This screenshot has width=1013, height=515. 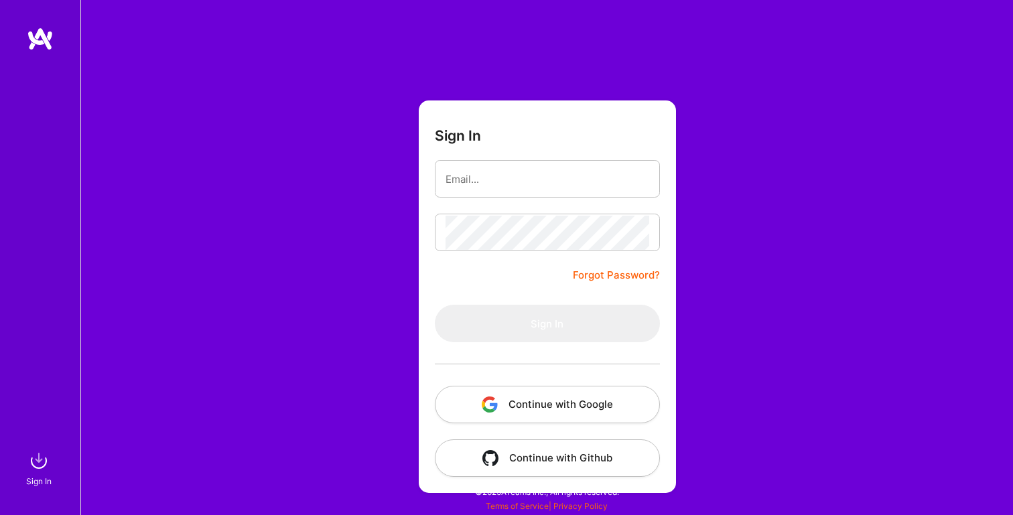 I want to click on a: Forgot Password?, so click(x=617, y=275).